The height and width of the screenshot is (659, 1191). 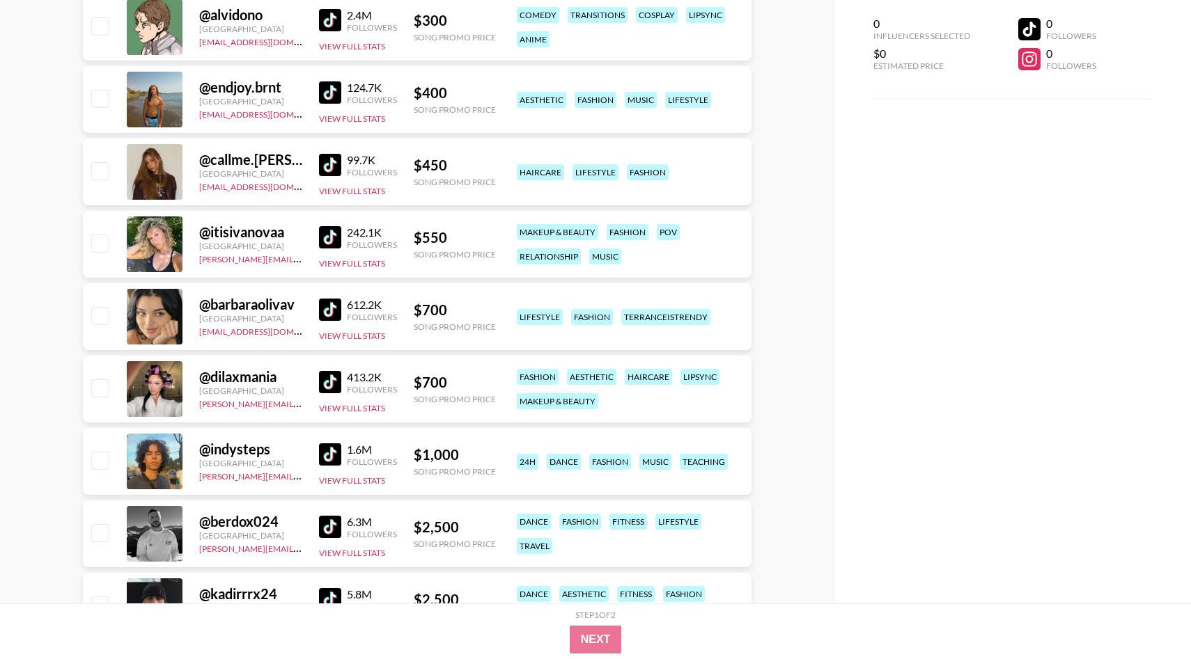 I want to click on div: pov, so click(x=668, y=232).